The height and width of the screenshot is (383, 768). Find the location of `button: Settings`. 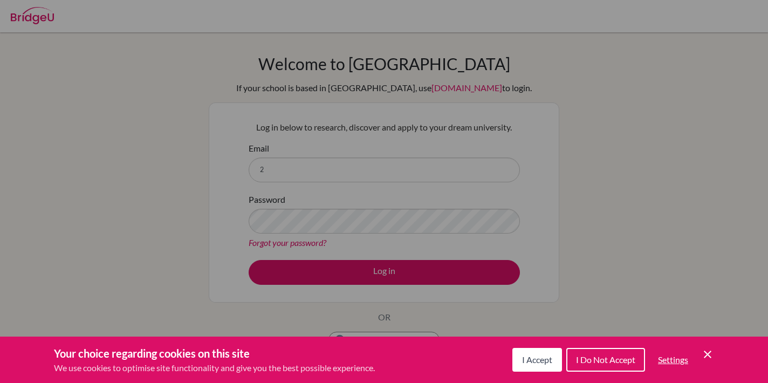

button: Settings is located at coordinates (673, 360).